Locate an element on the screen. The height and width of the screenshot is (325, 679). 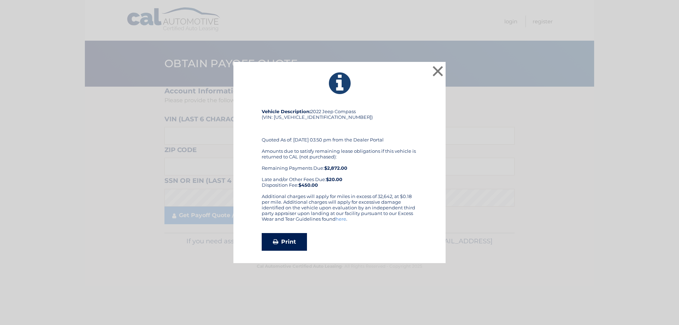
strong: Vehicle Description: is located at coordinates (286, 111).